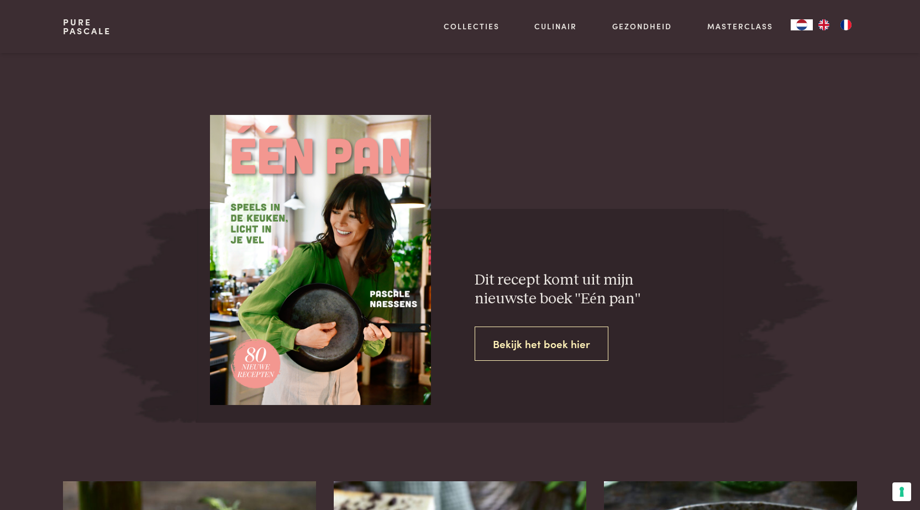 The height and width of the screenshot is (510, 920). What do you see at coordinates (846, 25) in the screenshot?
I see `a: FR` at bounding box center [846, 25].